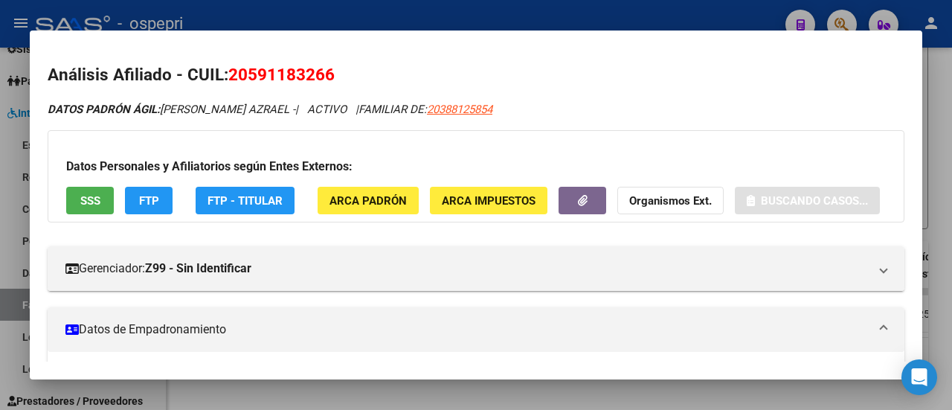  I want to click on button: Organismos Ext., so click(670, 200).